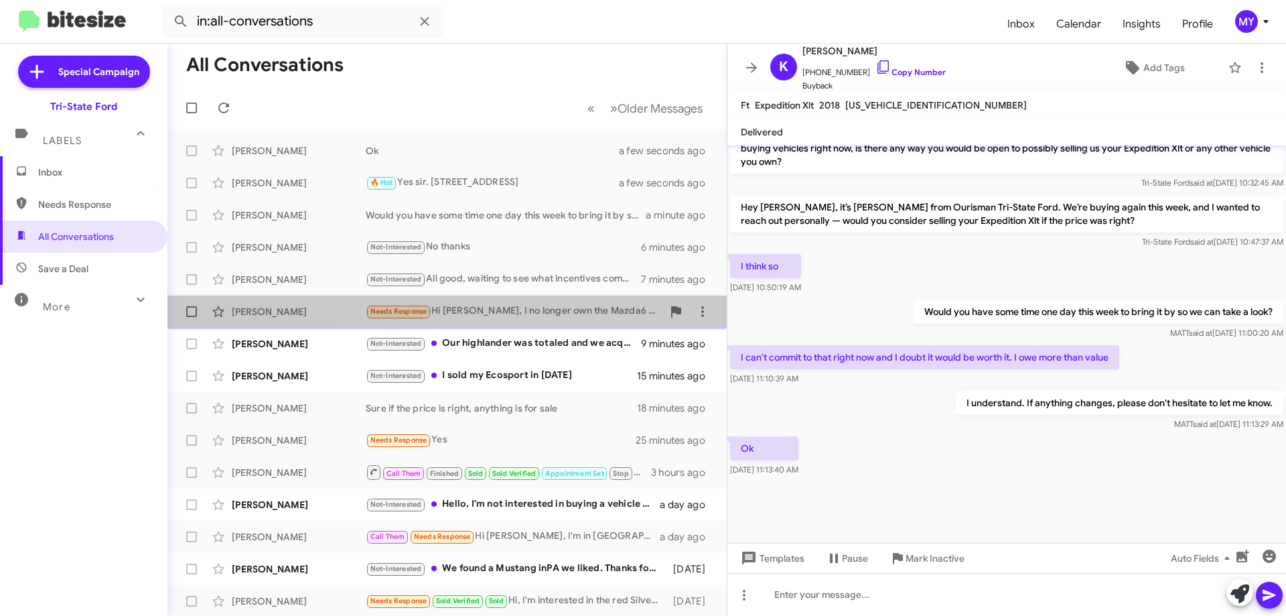 The image size is (1286, 616). What do you see at coordinates (927, 558) in the screenshot?
I see `button: Mark Inactive` at bounding box center [927, 558].